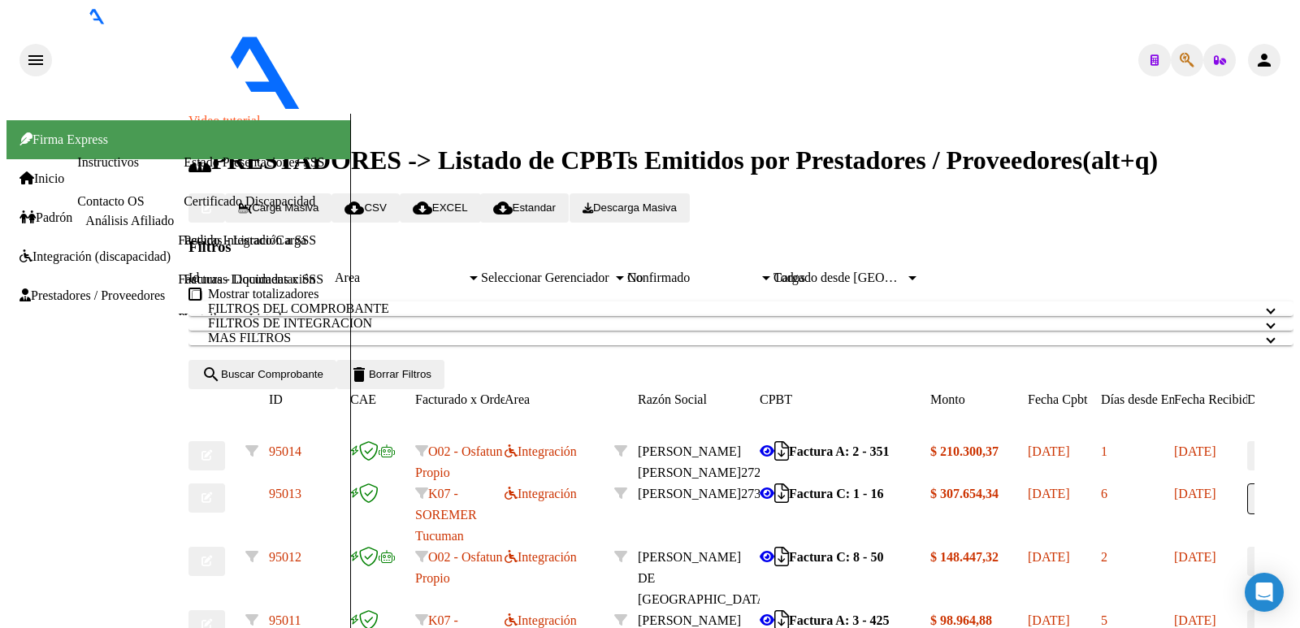  What do you see at coordinates (836, 557) in the screenshot?
I see `strong: Factura C: 8 - 50` at bounding box center [836, 557].